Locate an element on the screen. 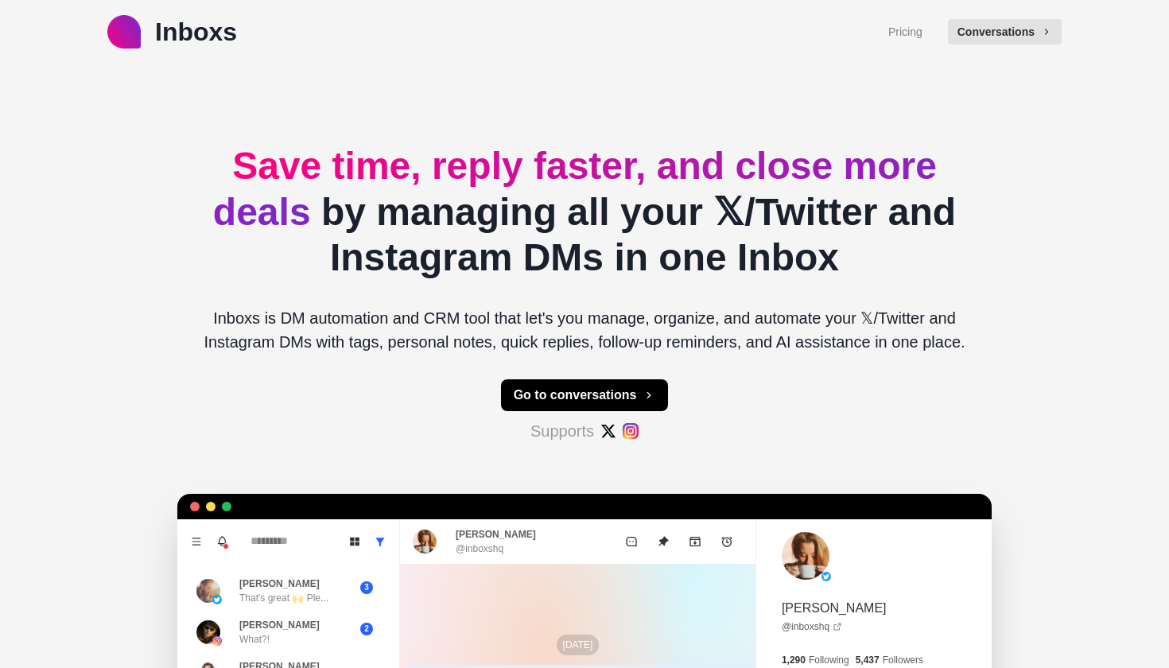  span: Save time, reply faster, and close more deals is located at coordinates (575, 188).